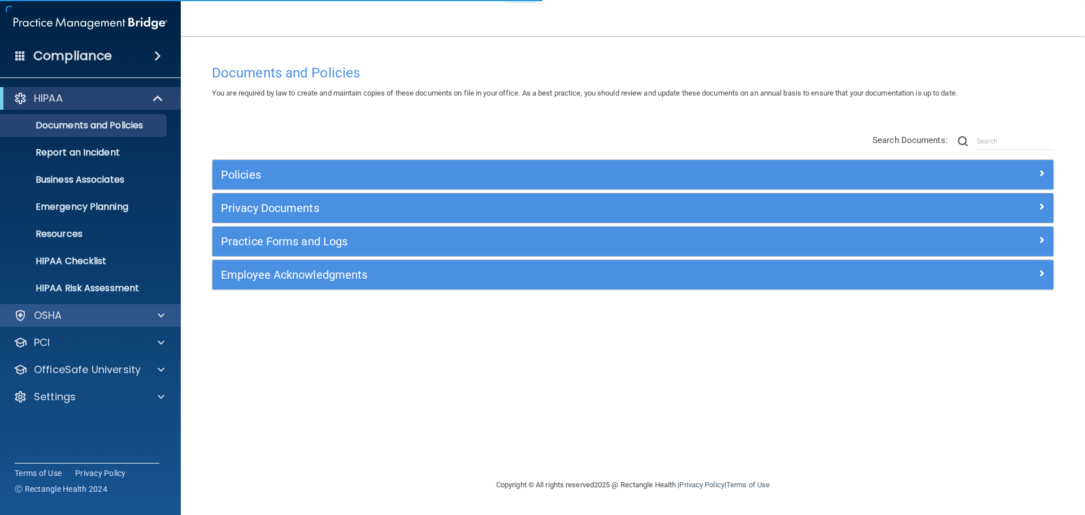  I want to click on h5: Policies, so click(528, 175).